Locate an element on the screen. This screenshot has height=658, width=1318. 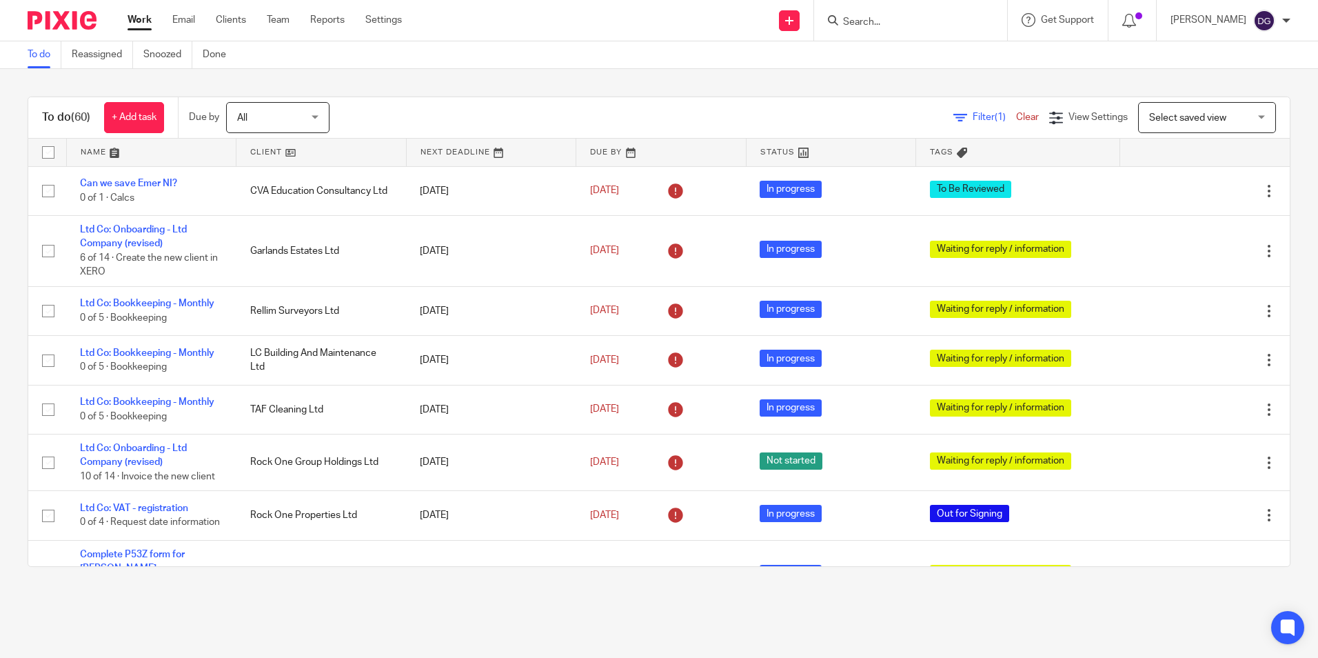
a: Ltd Co: VAT - registration is located at coordinates (134, 508).